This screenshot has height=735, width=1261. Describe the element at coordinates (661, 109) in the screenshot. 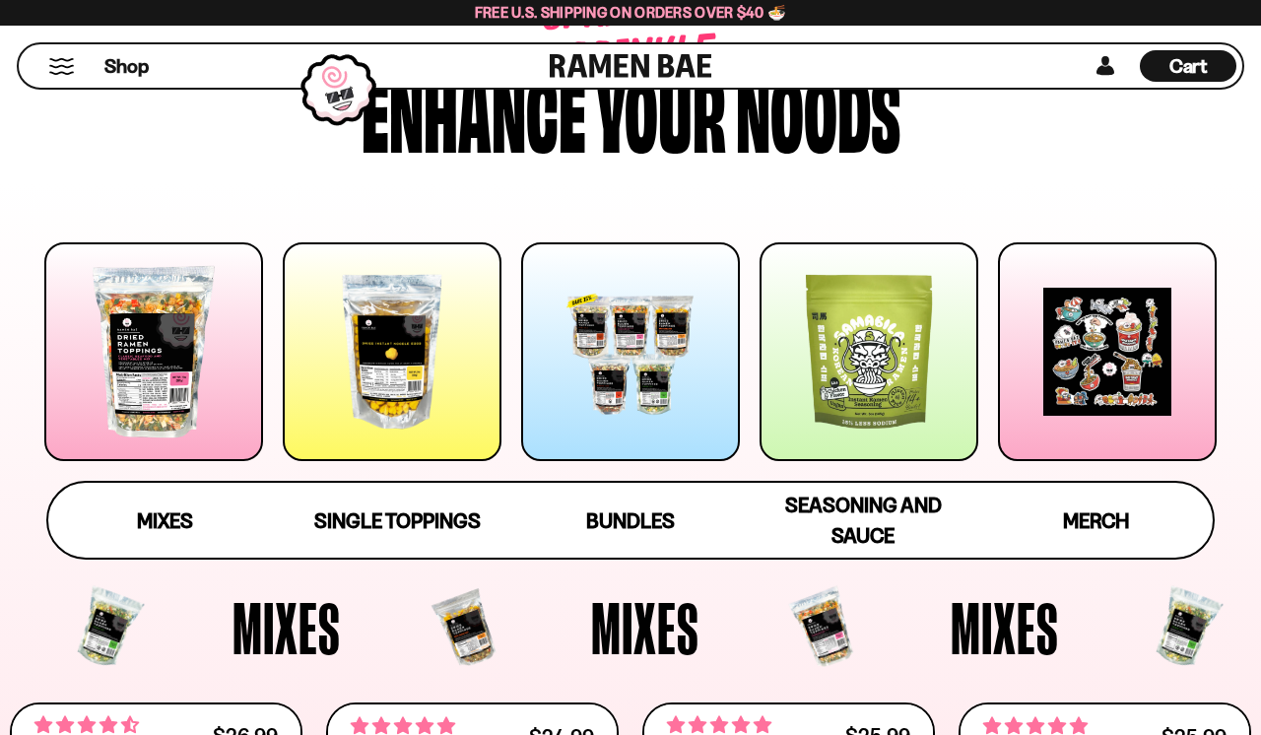

I see `div: your` at that location.